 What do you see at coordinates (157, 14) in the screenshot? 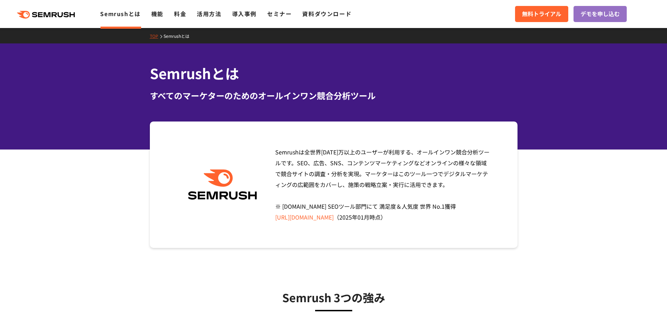
I see `a: 機能` at bounding box center [157, 14].